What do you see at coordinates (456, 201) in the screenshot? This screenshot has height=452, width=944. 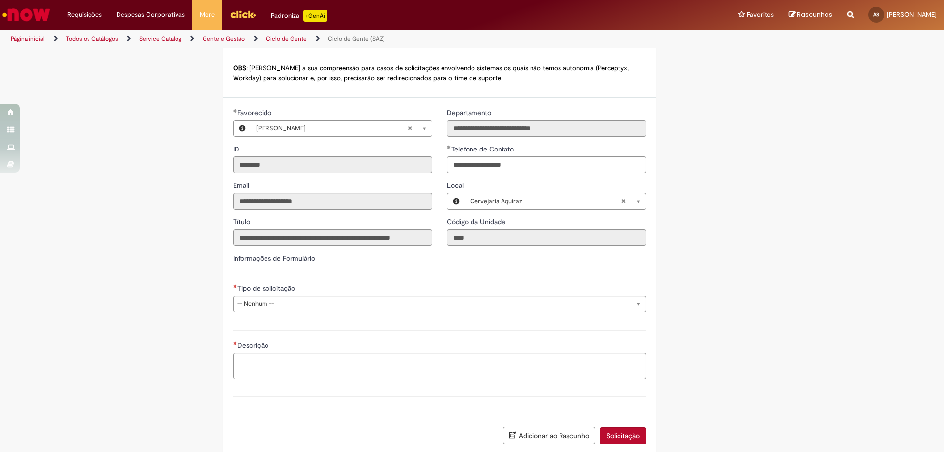 I see `button: Local, Visualizar este registro Cervejaria Aquiraz` at bounding box center [456, 201].